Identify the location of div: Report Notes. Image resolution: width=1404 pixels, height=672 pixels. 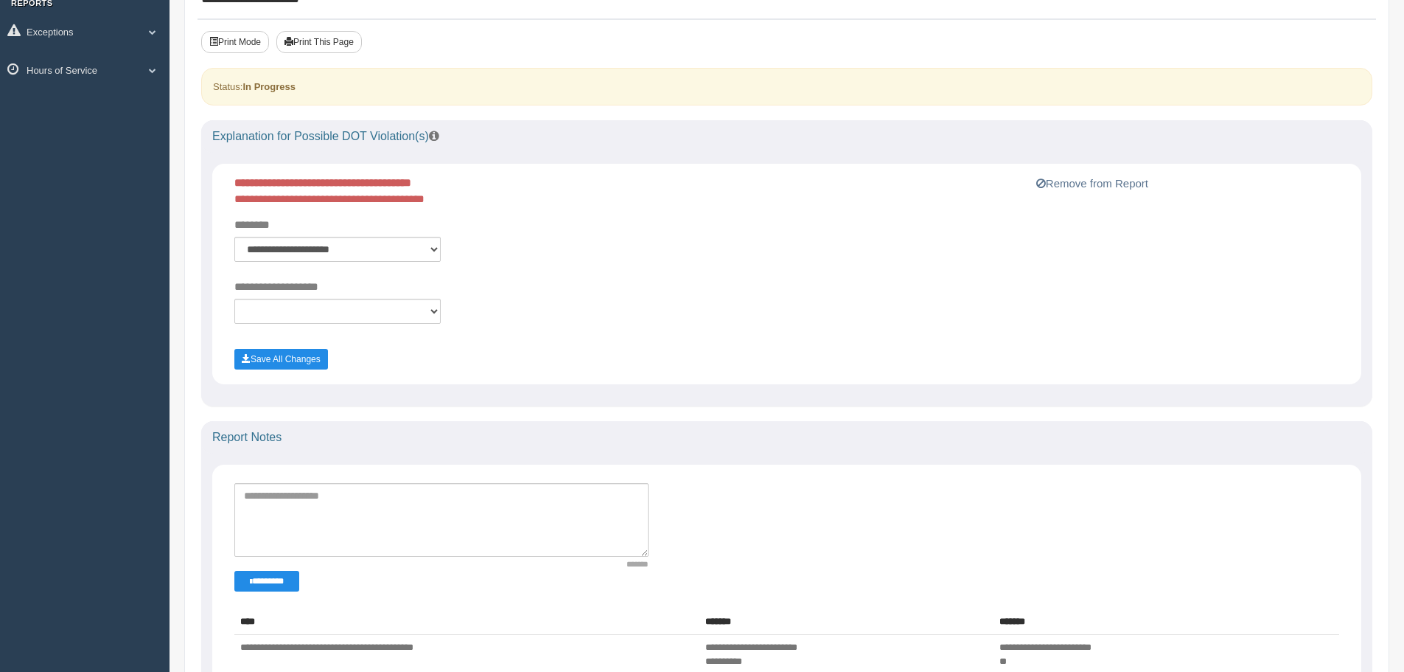
(787, 437).